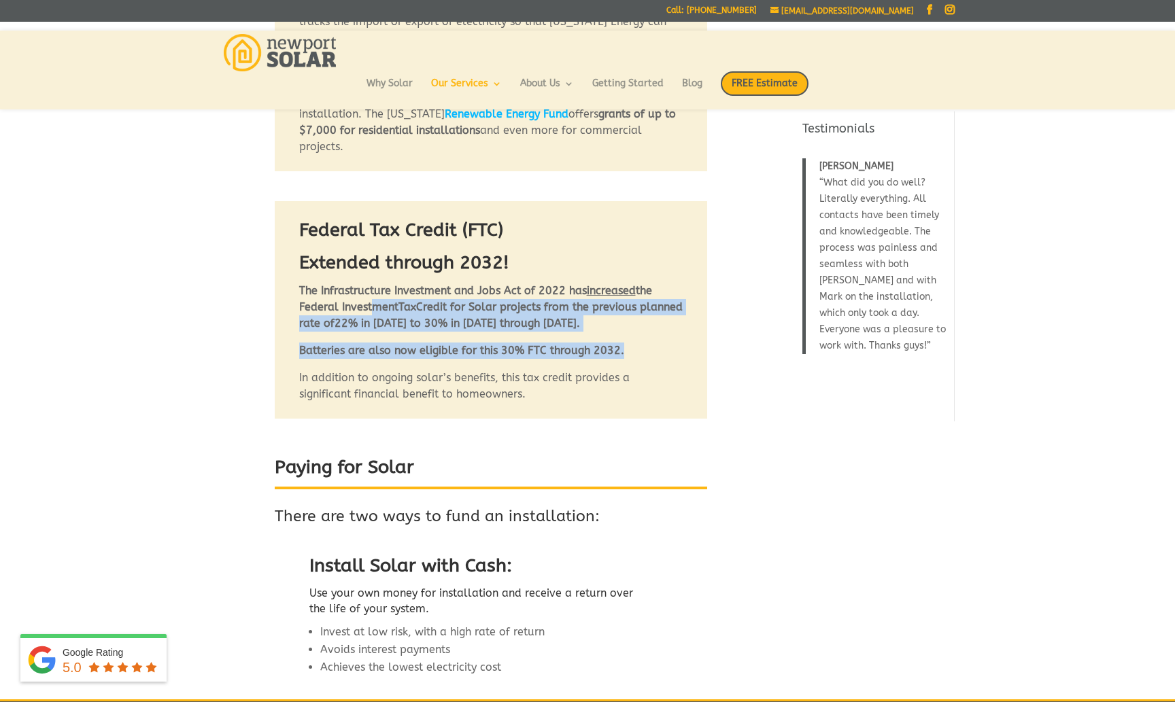 The height and width of the screenshot is (702, 1175). What do you see at coordinates (491, 386) in the screenshot?
I see `p: In addition to ongoing solar’s benefits, this tax credit provides a significant financial benefit...` at bounding box center [491, 386].